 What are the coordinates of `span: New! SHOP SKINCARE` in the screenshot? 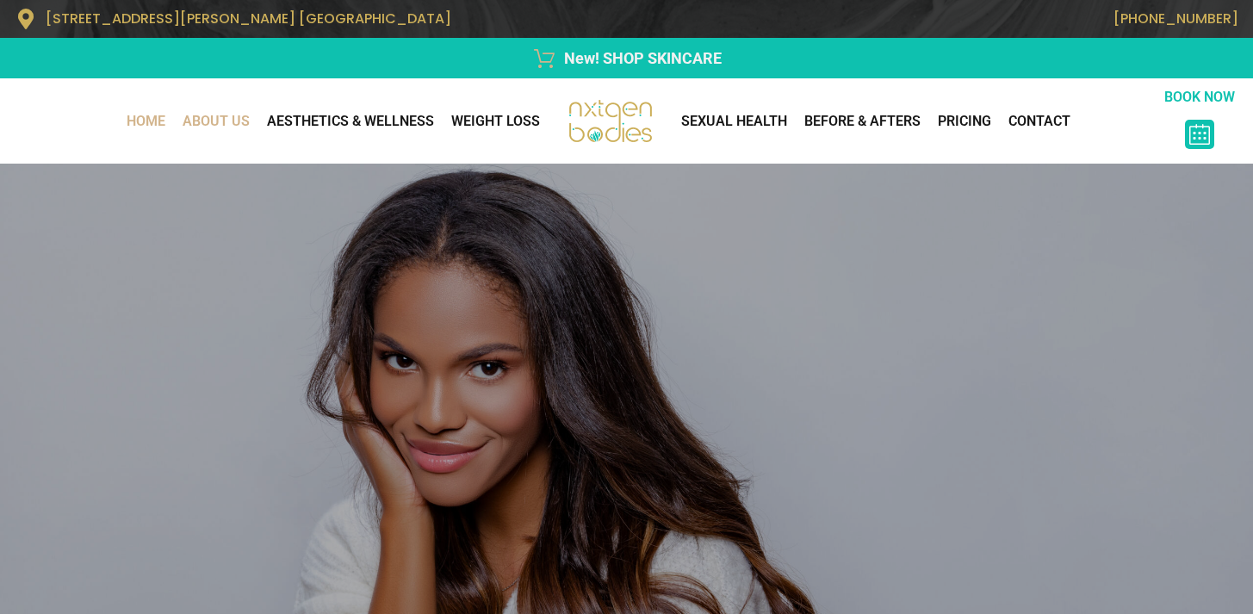 It's located at (641, 58).